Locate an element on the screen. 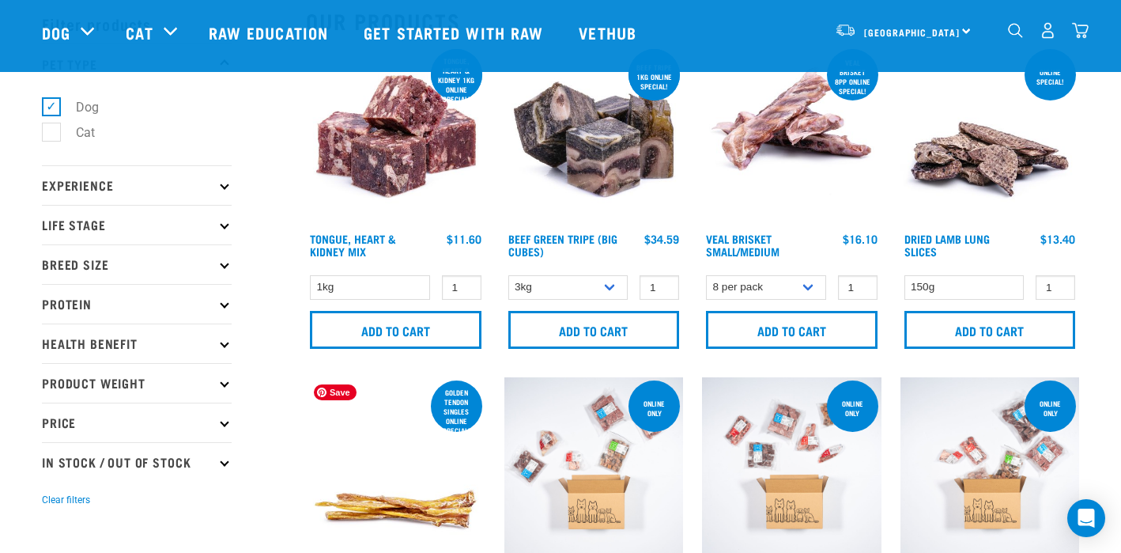  p: In Stock / Out Of Stock is located at coordinates (137, 462).